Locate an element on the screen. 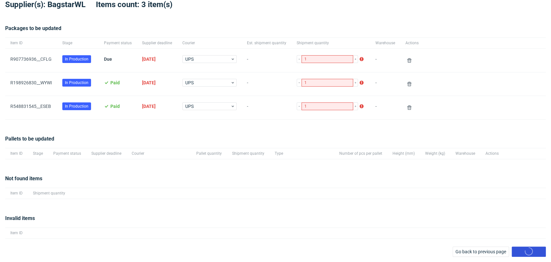  span: Type is located at coordinates (302, 153).